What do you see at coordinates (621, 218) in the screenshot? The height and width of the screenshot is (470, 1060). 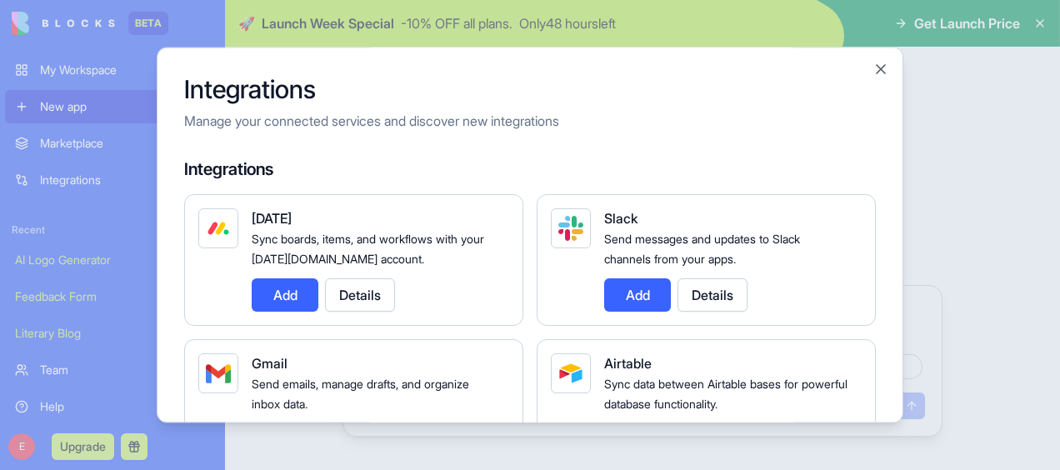 I see `span: Slack` at bounding box center [621, 218].